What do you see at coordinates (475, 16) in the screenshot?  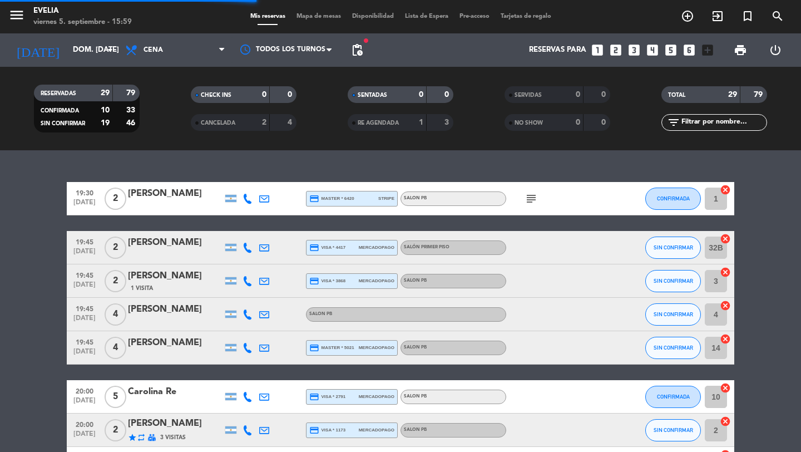 I see `span: Pre-acceso` at bounding box center [475, 16].